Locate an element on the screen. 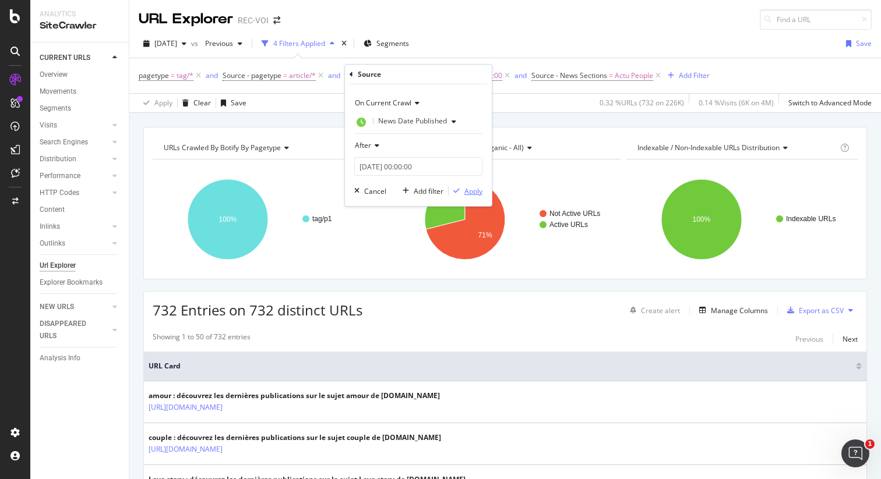 The width and height of the screenshot is (881, 479). div: SiteCrawler is located at coordinates (79, 26).